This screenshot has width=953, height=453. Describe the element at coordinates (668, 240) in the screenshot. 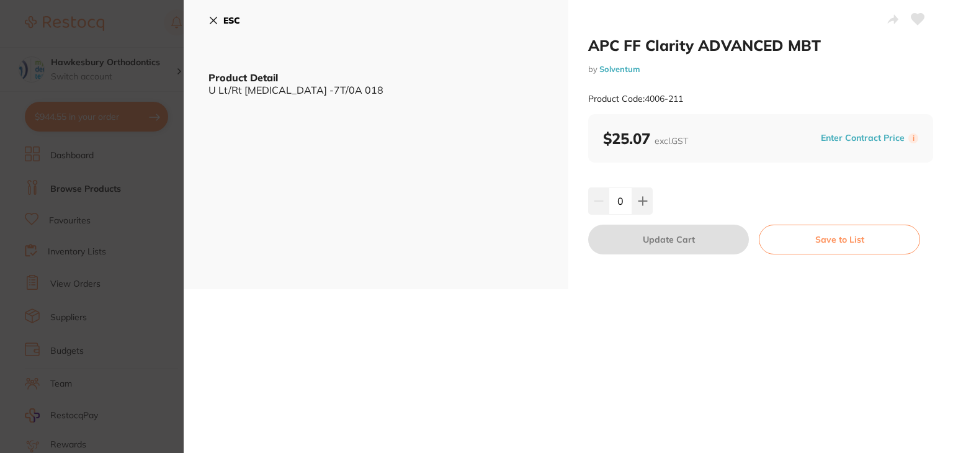

I see `button: Update Cart` at that location.